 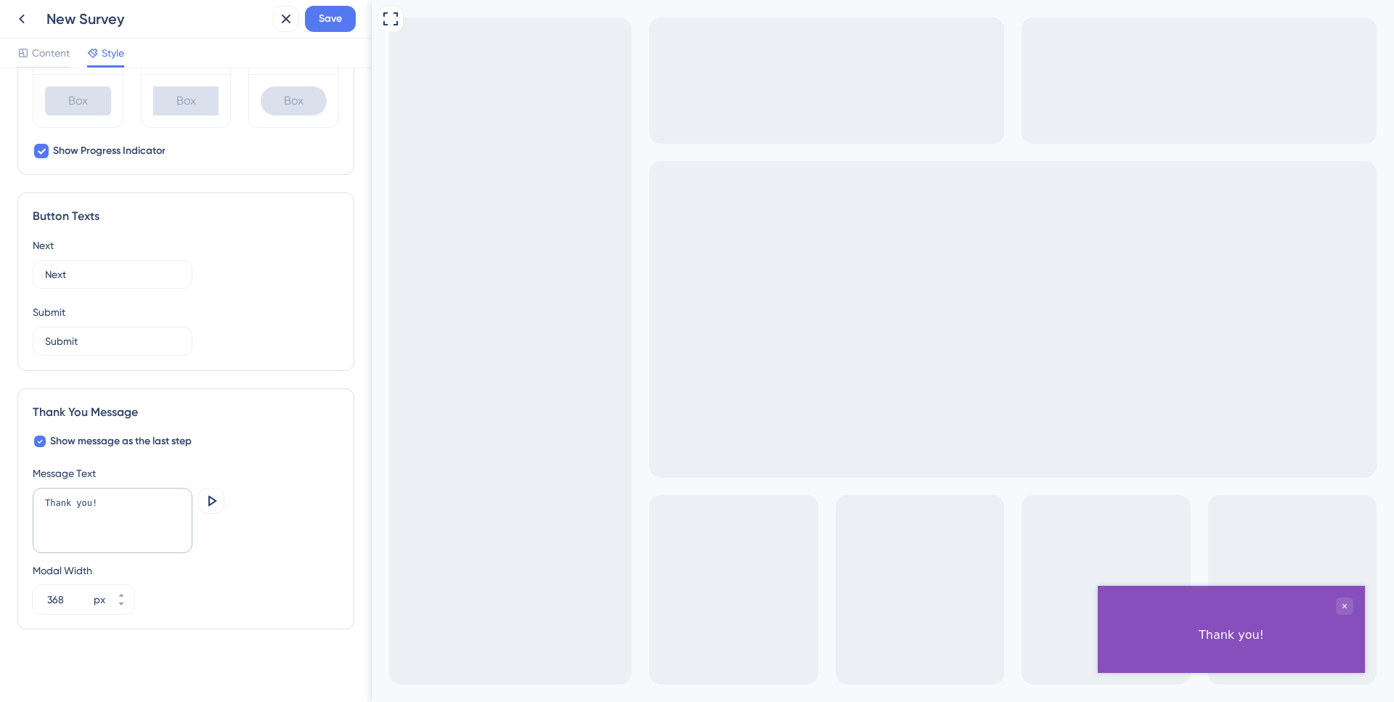 I want to click on div: Next, so click(x=186, y=245).